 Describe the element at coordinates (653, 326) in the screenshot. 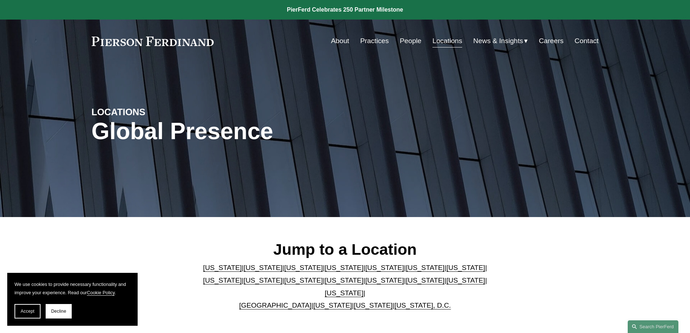

I see `a: Search this site` at that location.